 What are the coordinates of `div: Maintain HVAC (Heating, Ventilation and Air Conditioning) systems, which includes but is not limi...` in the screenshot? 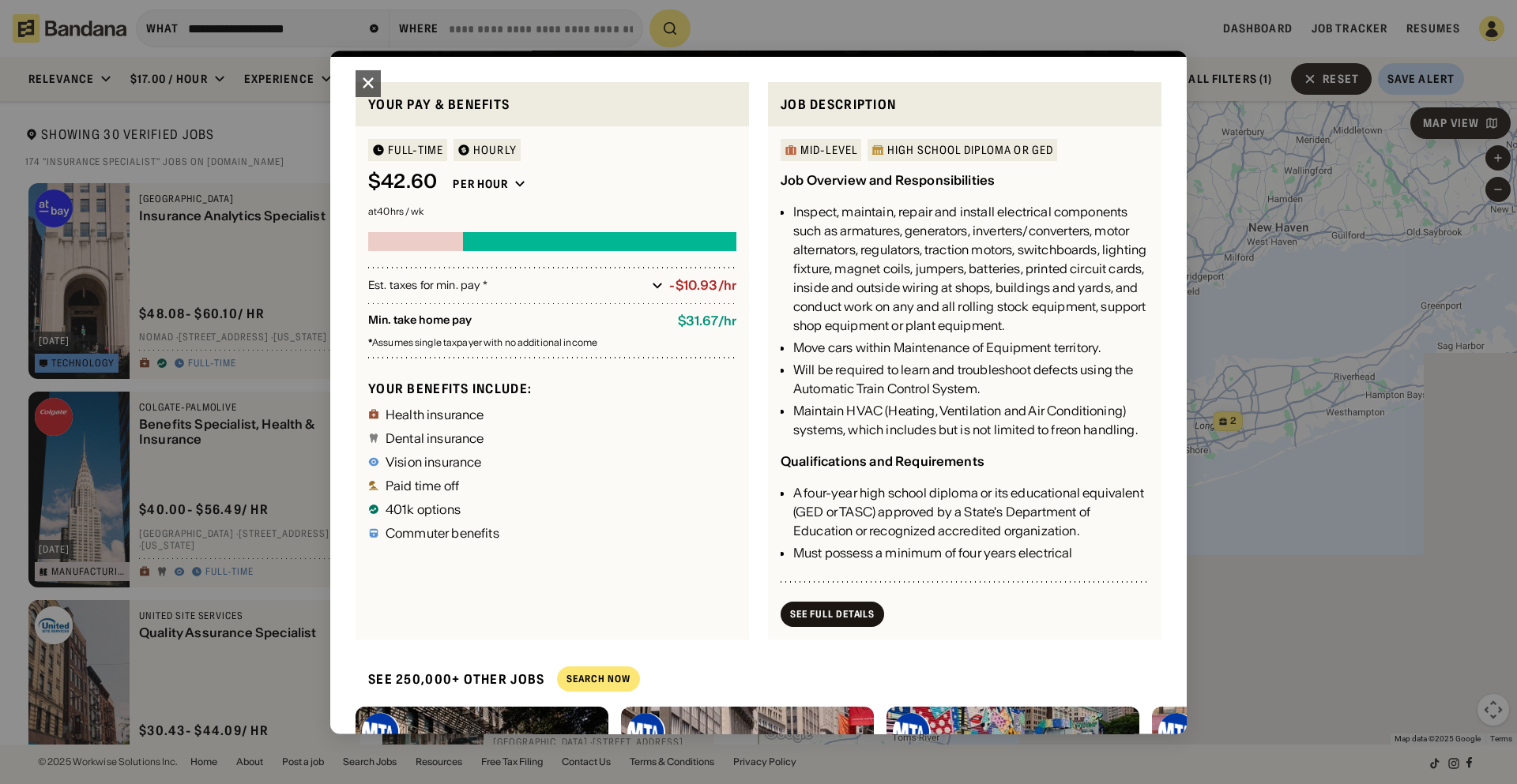 It's located at (971, 421).